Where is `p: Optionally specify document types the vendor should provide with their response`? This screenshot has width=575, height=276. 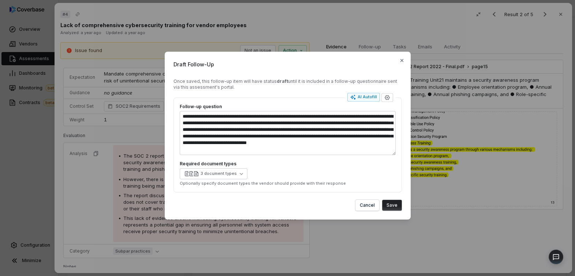
p: Optionally specify document types the vendor should provide with their response is located at coordinates (288, 183).